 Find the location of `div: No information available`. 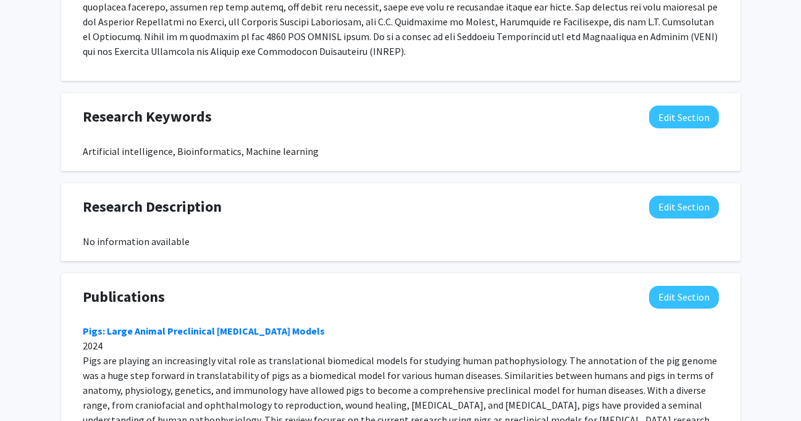

div: No information available is located at coordinates (401, 241).